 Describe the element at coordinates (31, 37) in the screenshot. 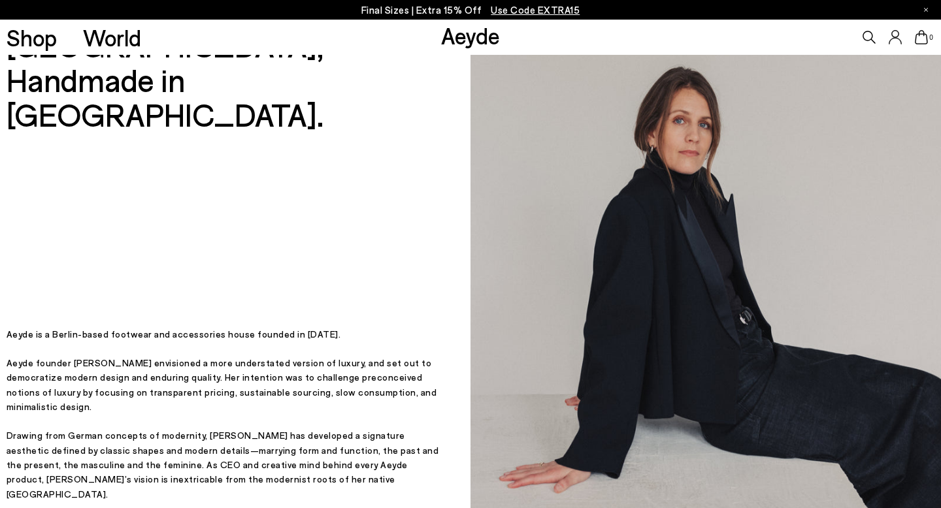

I see `a: Shop` at that location.